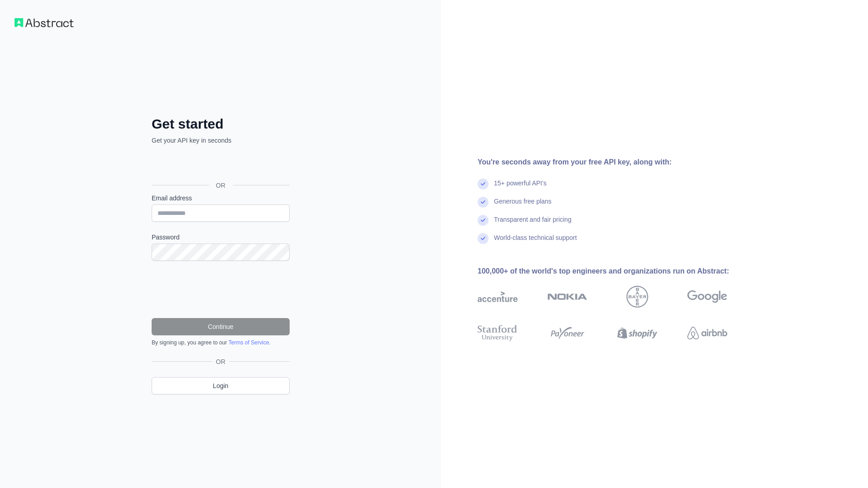 This screenshot has width=868, height=488. I want to click on div: Transparent and fair pricing, so click(533, 224).